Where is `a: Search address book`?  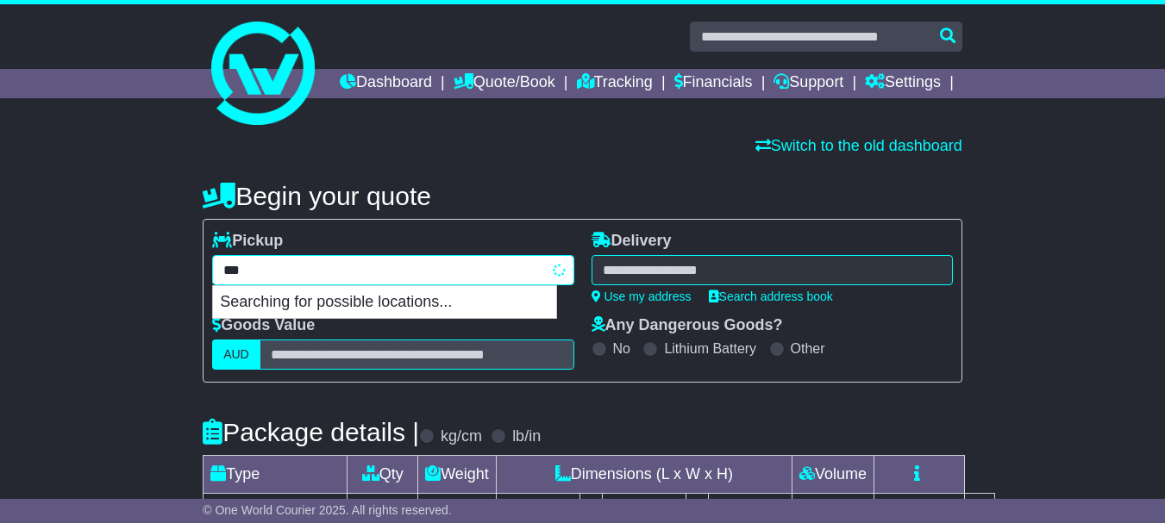
a: Search address book is located at coordinates (771, 297).